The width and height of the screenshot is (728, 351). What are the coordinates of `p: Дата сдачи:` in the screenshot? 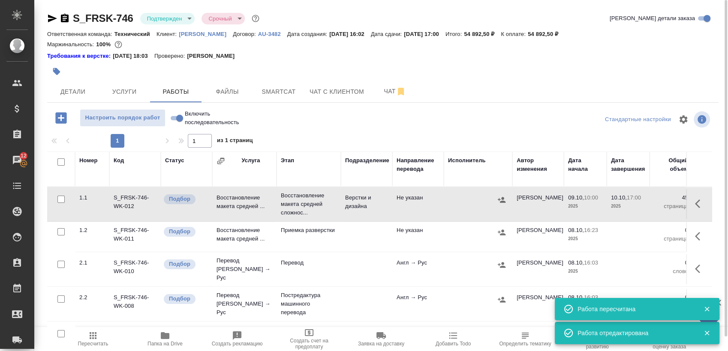 It's located at (387, 34).